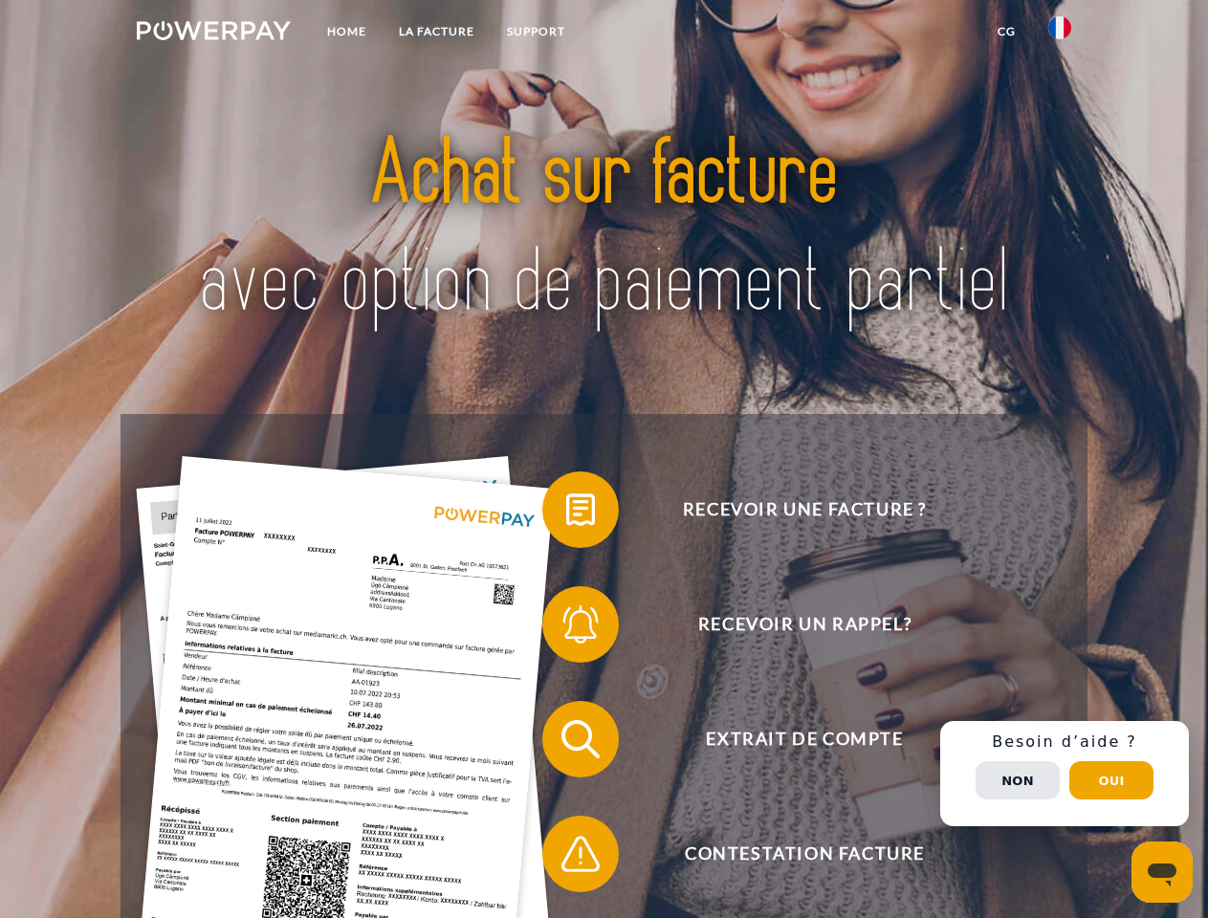 The width and height of the screenshot is (1208, 918). I want to click on button: Oui, so click(1111, 780).